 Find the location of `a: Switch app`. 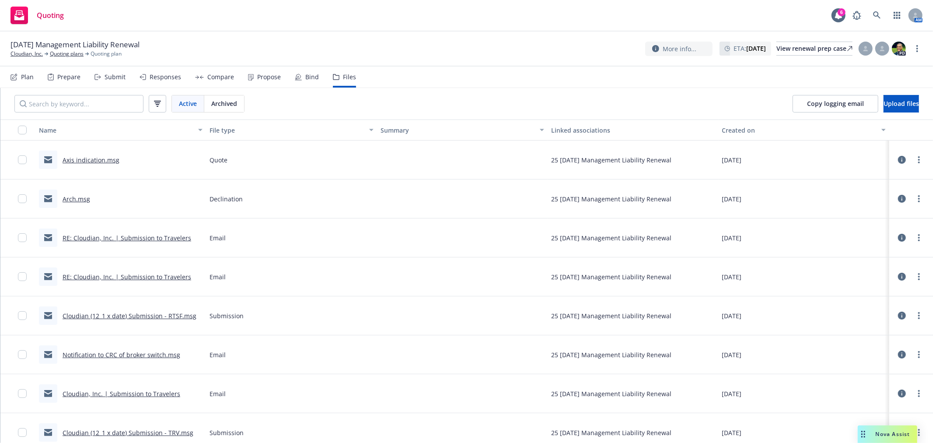

a: Switch app is located at coordinates (898, 15).